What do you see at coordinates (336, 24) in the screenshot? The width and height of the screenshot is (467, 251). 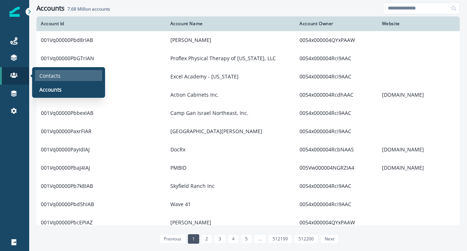 I see `div: Account Owner` at bounding box center [336, 24].